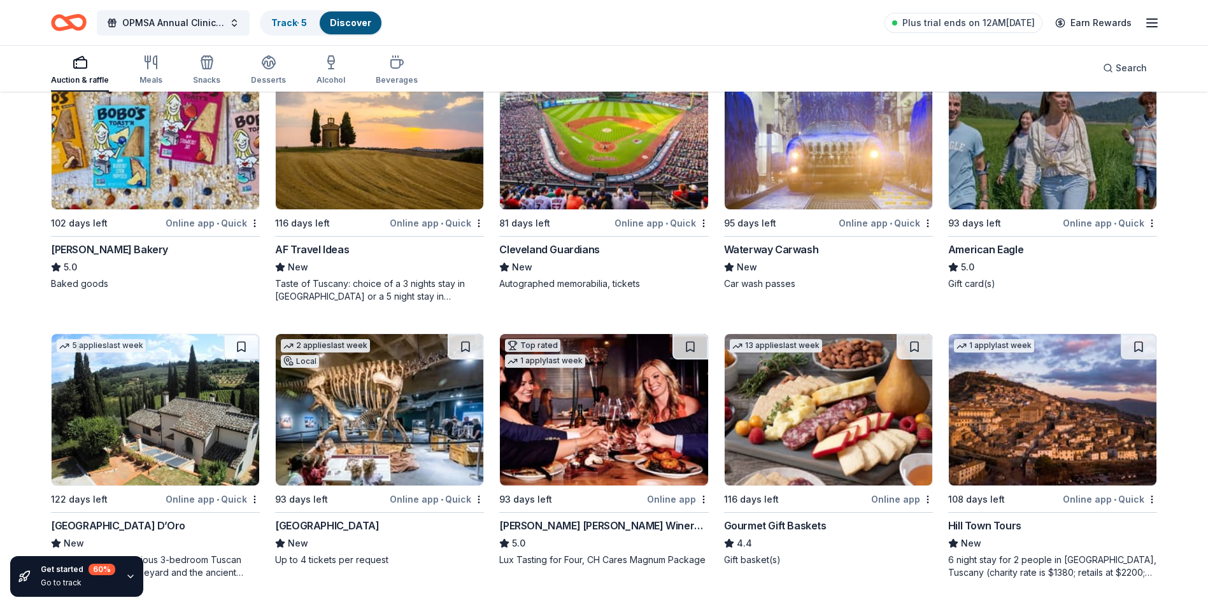  Describe the element at coordinates (101, 346) in the screenshot. I see `div: 5 applies last week` at that location.